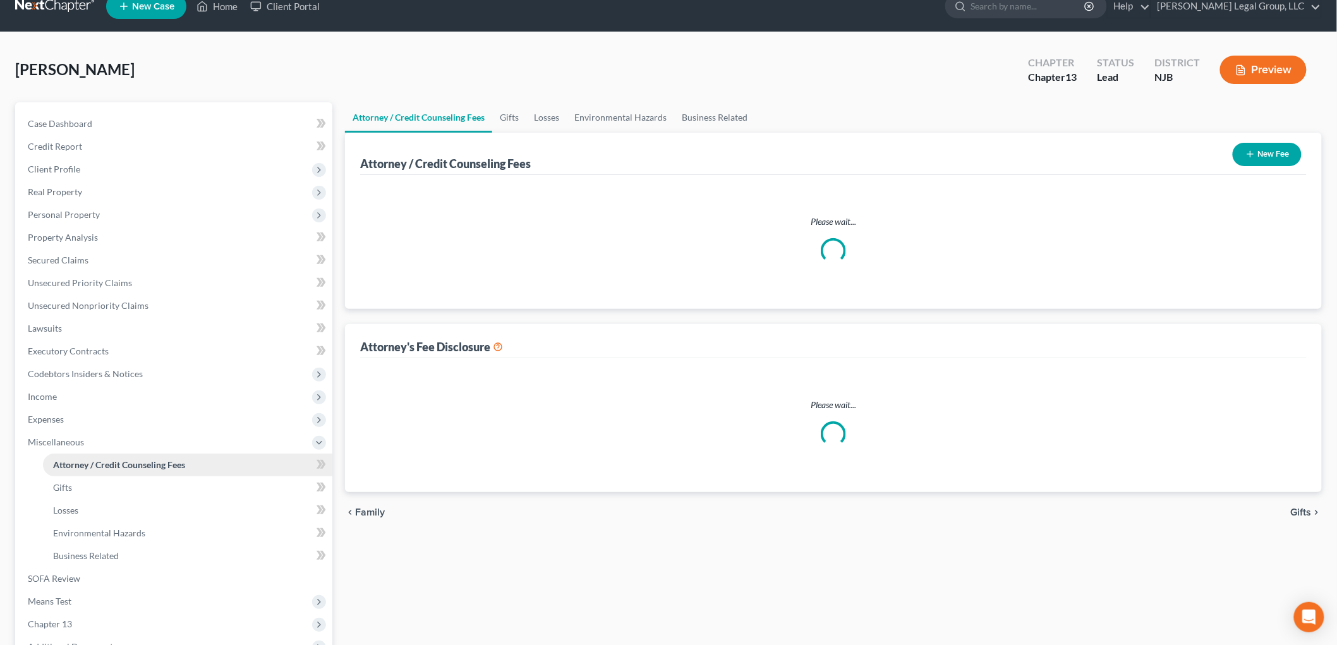 Image resolution: width=1337 pixels, height=645 pixels. I want to click on span: New Case, so click(153, 6).